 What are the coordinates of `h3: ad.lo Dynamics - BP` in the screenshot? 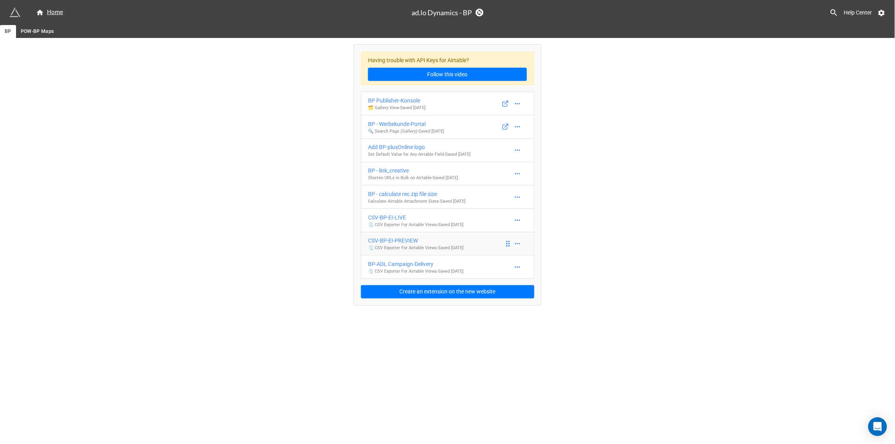 It's located at (442, 13).